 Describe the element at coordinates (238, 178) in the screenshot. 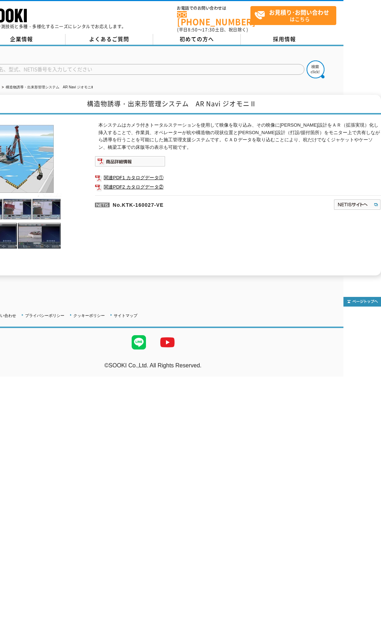

I see `a: 関連PDF1 カタログデータ①` at that location.